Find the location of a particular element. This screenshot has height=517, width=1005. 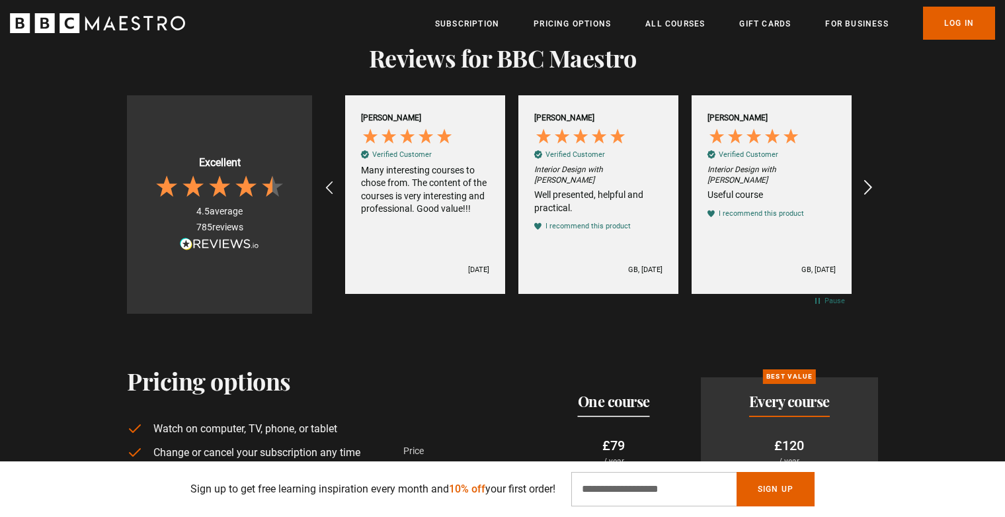

p: Best value is located at coordinates (790, 376).